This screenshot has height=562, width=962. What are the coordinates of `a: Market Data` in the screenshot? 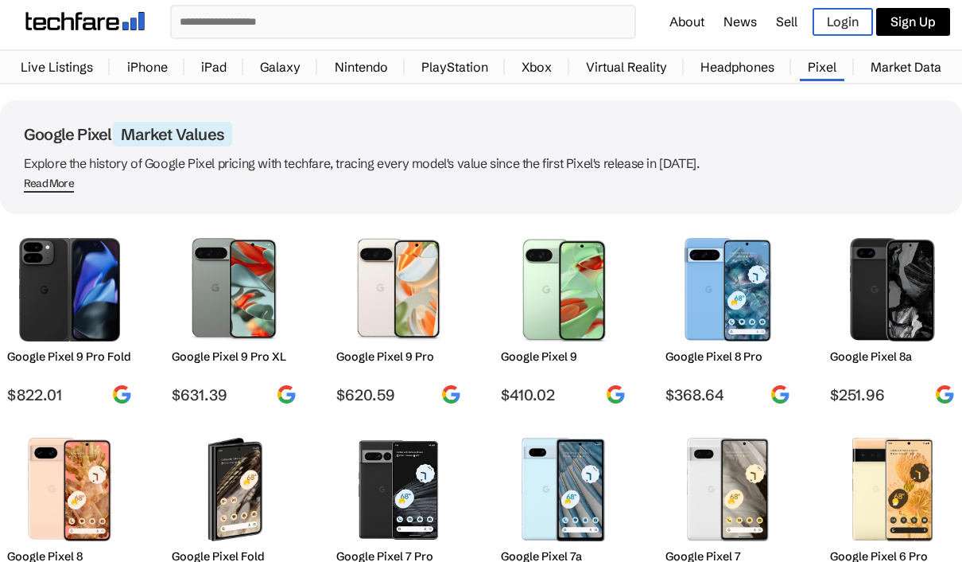 It's located at (906, 67).